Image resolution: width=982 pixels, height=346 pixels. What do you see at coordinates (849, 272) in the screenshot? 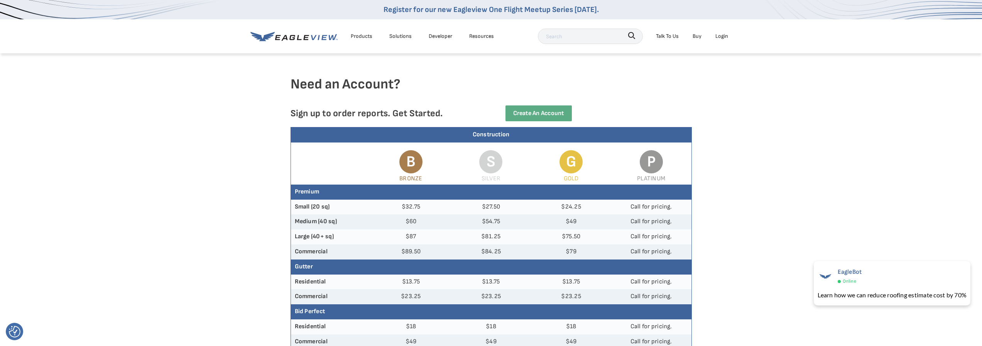
I see `span: EagleBot` at bounding box center [849, 272].